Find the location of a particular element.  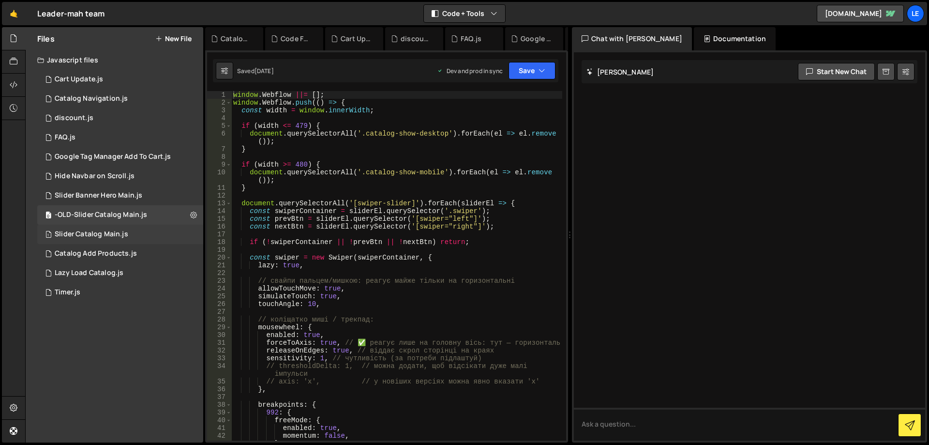

div: 6 is located at coordinates (219, 137).